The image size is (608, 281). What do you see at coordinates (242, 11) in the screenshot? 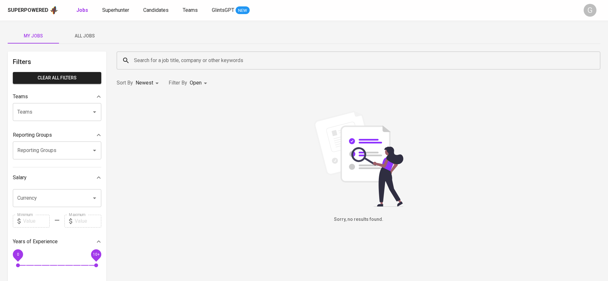
I see `span: NEW` at bounding box center [242, 11].